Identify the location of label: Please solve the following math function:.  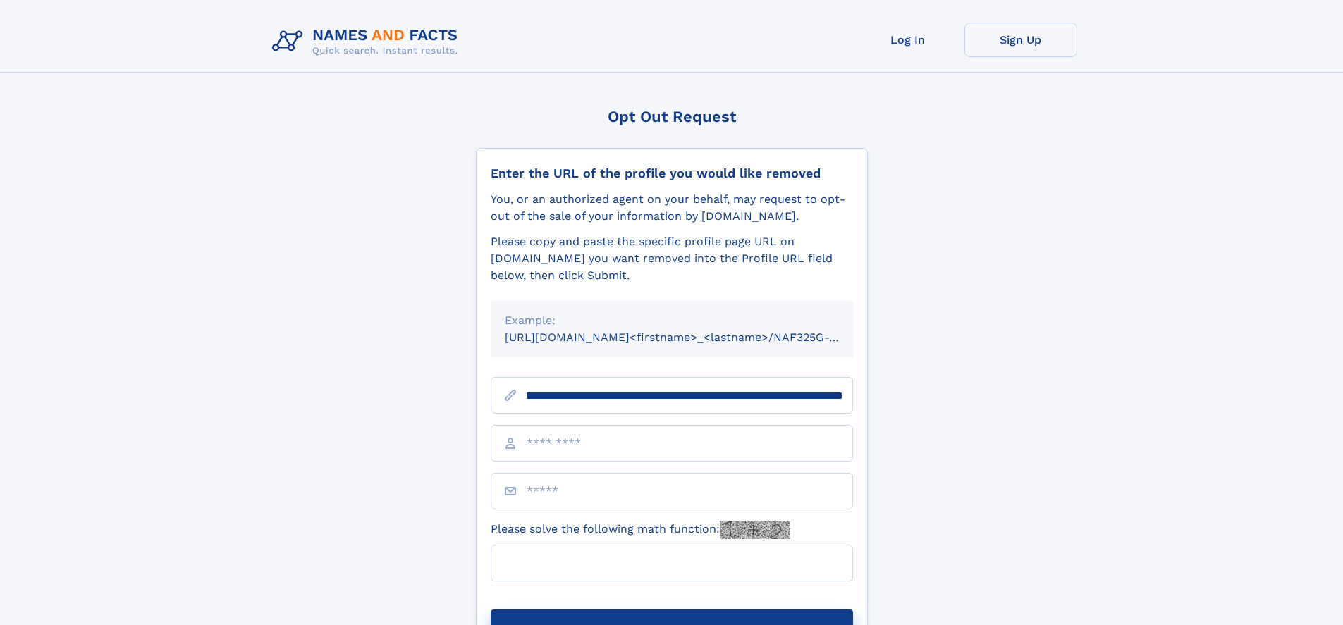
(640, 530).